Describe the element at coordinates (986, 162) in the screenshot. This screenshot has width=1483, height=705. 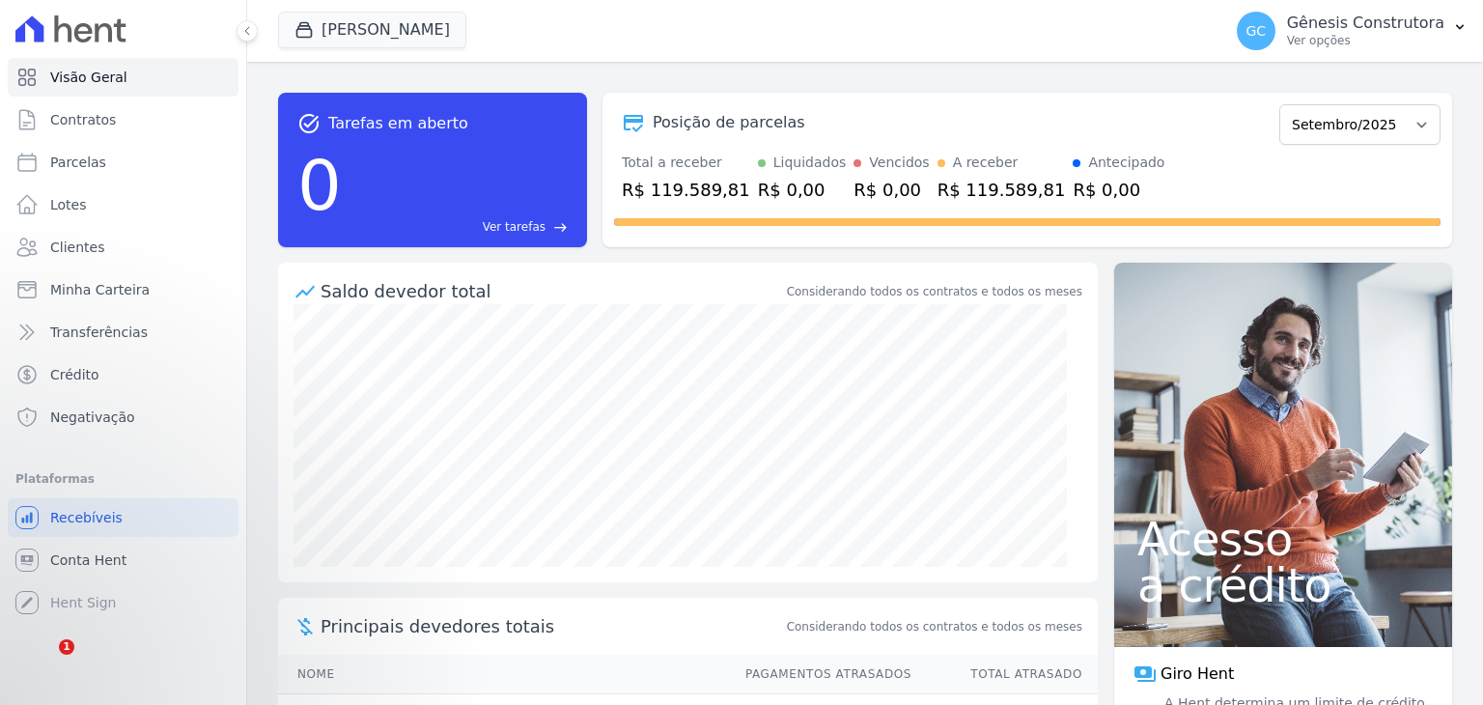
I see `div: A receber` at that location.